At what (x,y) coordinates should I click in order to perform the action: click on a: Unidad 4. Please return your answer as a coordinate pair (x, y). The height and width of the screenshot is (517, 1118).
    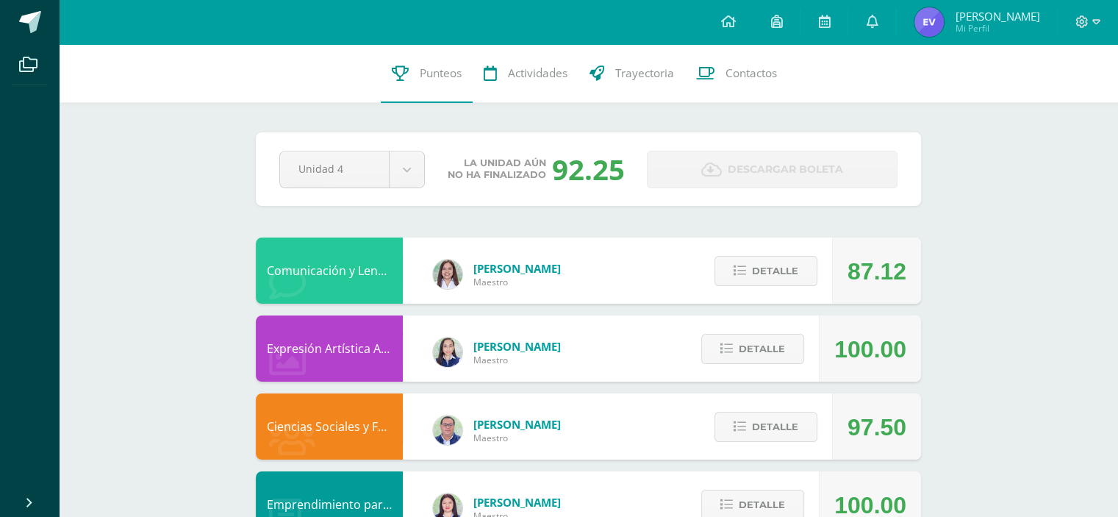
    Looking at the image, I should click on (352, 169).